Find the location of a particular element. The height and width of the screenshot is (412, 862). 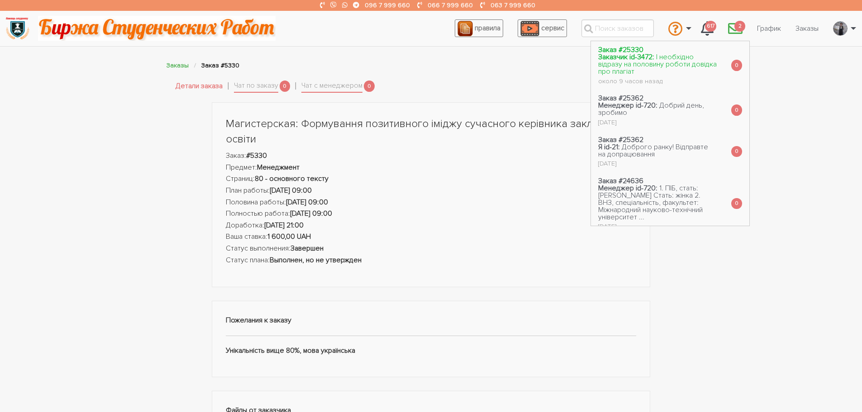

li: Половина работы: is located at coordinates (431, 203).